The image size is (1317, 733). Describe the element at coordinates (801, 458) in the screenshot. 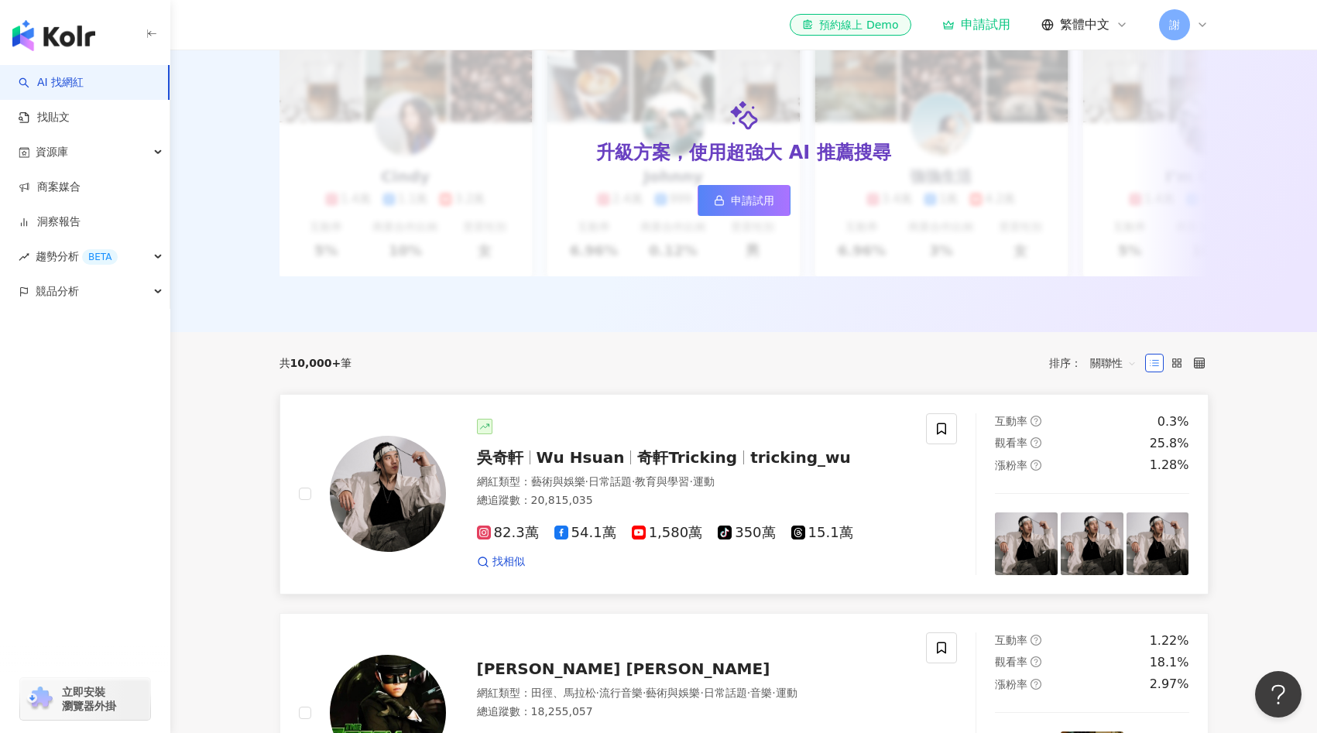

I see `span: tricking_wu` at that location.